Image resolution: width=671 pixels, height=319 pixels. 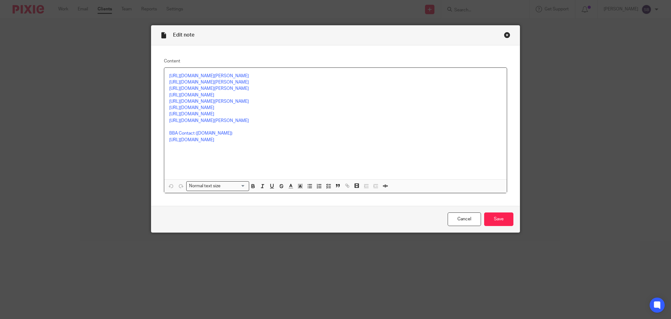 What do you see at coordinates (336, 61) in the screenshot?
I see `label: Content` at bounding box center [336, 61].